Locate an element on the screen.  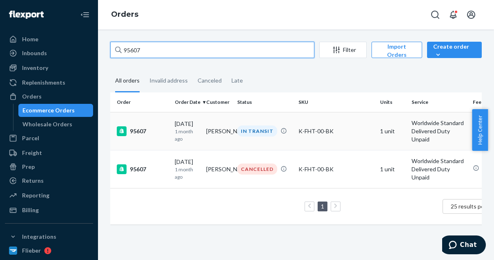
button: Filter is located at coordinates (343, 50).